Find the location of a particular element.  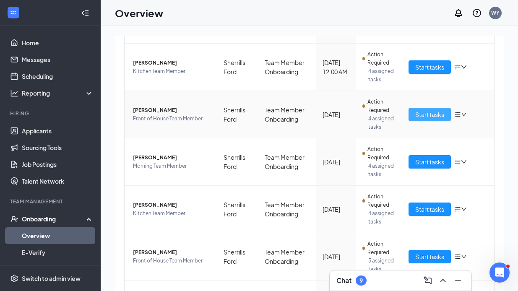

div: WY is located at coordinates (495, 13).